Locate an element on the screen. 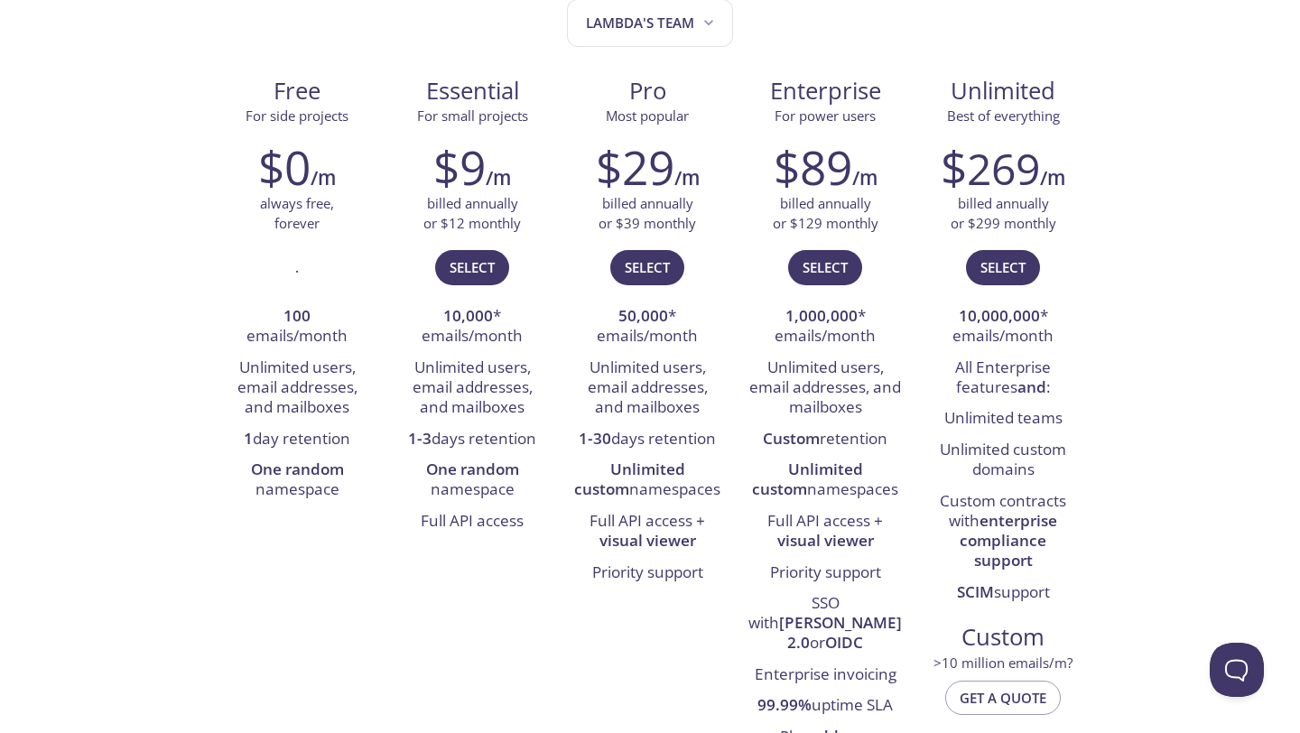  li: SSO with or is located at coordinates (825, 624).